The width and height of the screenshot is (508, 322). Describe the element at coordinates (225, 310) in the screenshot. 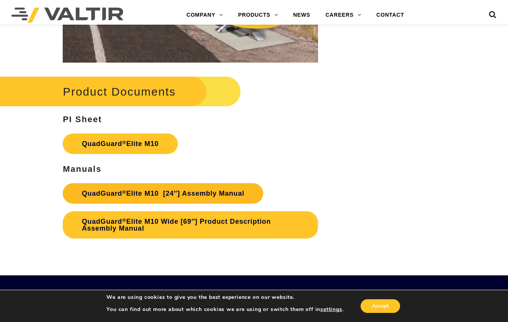

I see `p: You can find out more about which cookies we are using or switch them off in .` at that location.